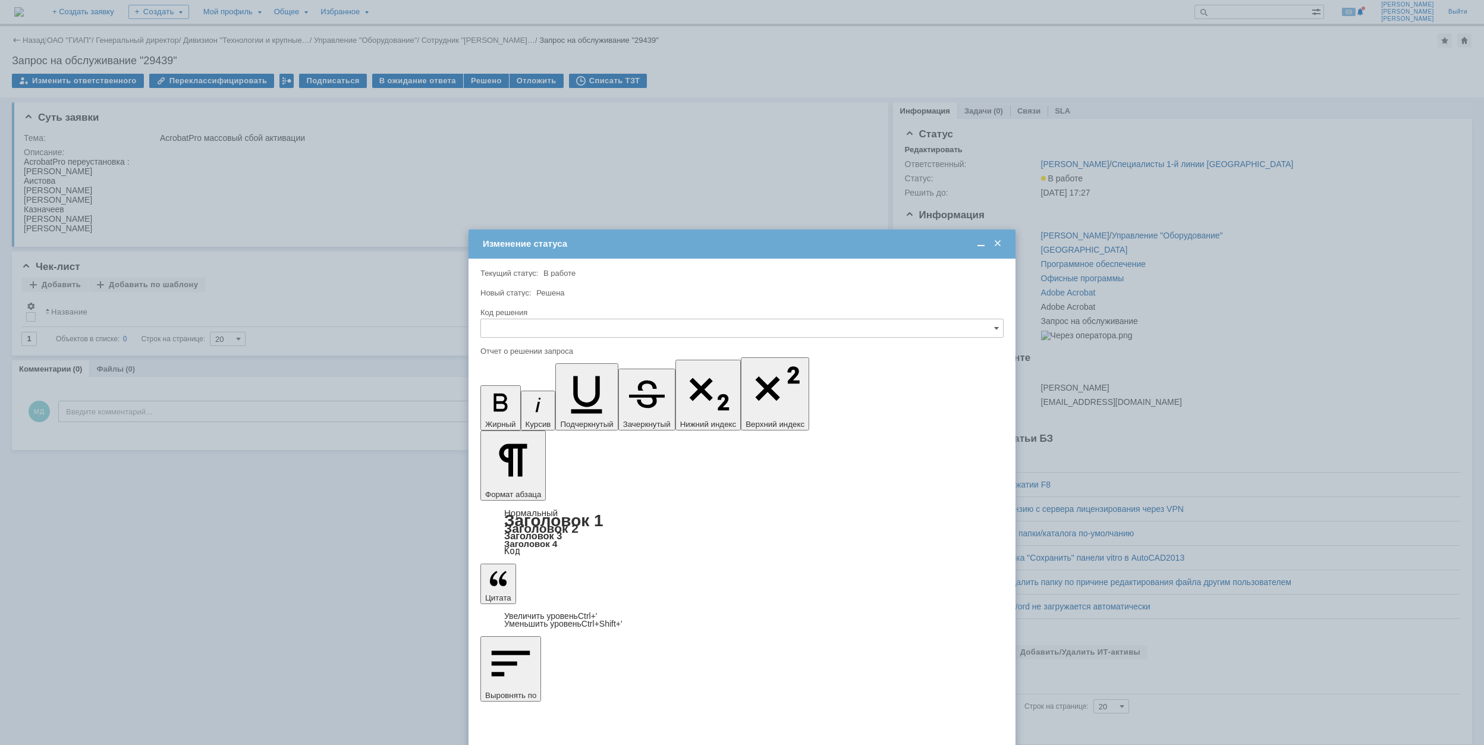 The width and height of the screenshot is (1484, 745). I want to click on span: Ctrl+Shift+', so click(602, 624).